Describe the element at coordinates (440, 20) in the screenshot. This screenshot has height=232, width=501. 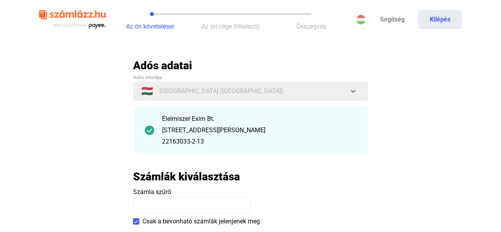
I see `button: Kilépés` at that location.